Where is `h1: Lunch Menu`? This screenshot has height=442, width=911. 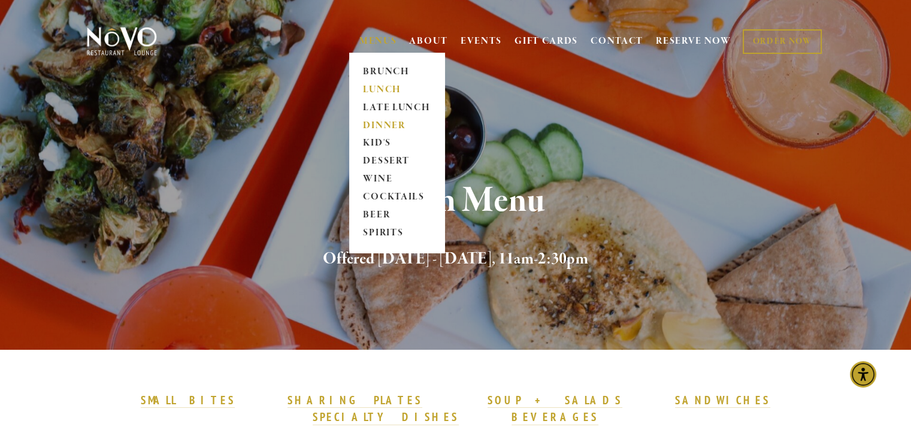
h1: Lunch Menu is located at coordinates (456, 201).